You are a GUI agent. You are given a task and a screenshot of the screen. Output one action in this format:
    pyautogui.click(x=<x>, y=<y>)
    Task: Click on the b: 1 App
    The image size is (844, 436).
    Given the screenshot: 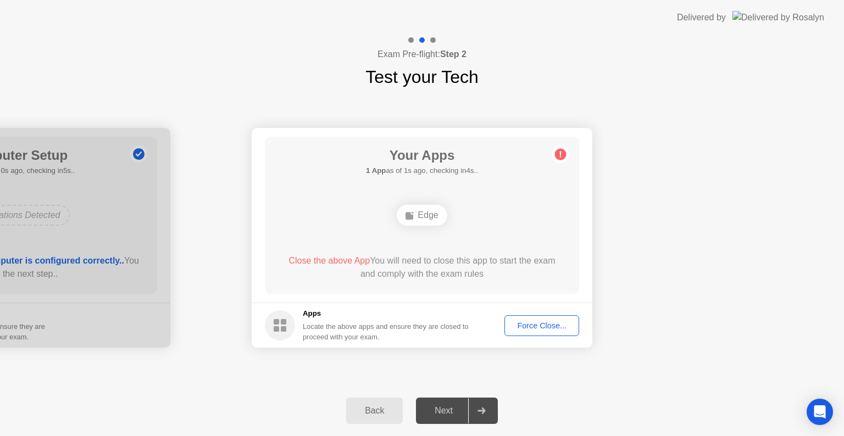 What is the action you would take?
    pyautogui.click(x=376, y=170)
    